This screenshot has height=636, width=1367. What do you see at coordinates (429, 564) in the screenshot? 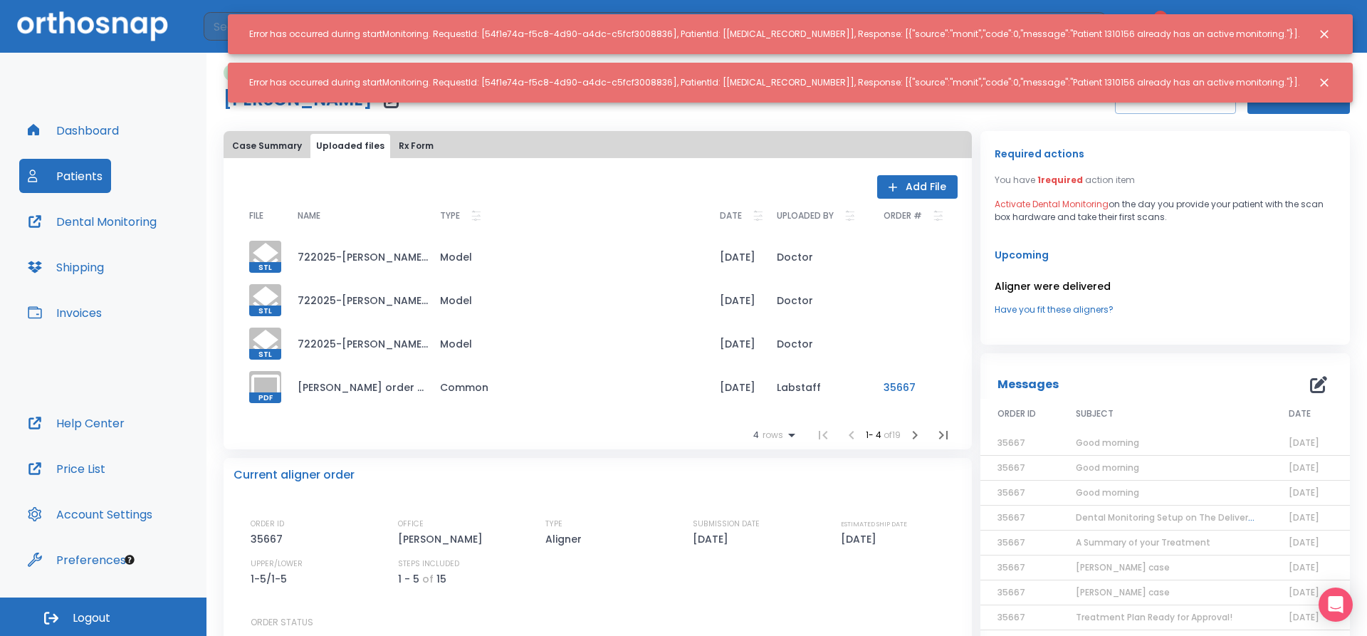
I see `p: STEPS INCLUDED` at bounding box center [429, 564].